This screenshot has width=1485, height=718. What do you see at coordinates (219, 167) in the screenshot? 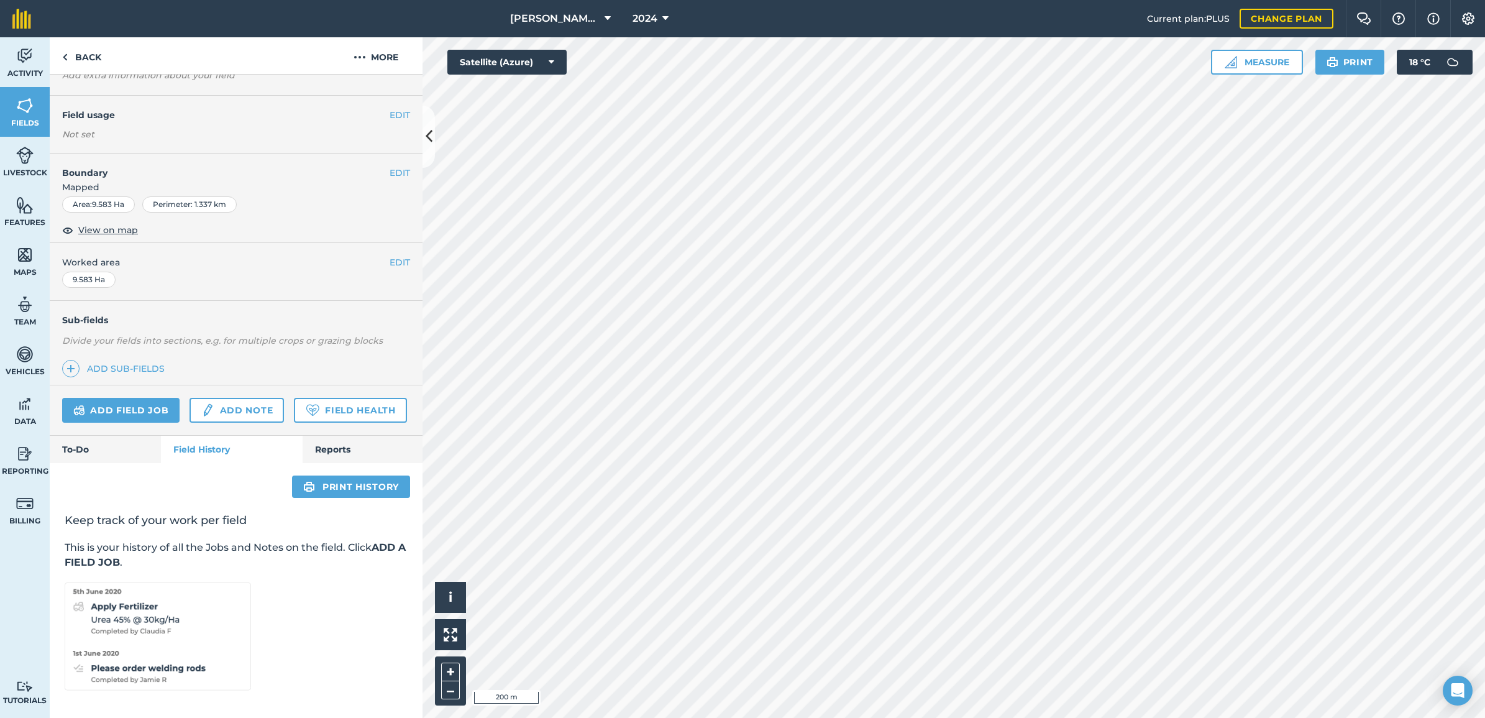
I see `h4: Boundary` at bounding box center [219, 167].